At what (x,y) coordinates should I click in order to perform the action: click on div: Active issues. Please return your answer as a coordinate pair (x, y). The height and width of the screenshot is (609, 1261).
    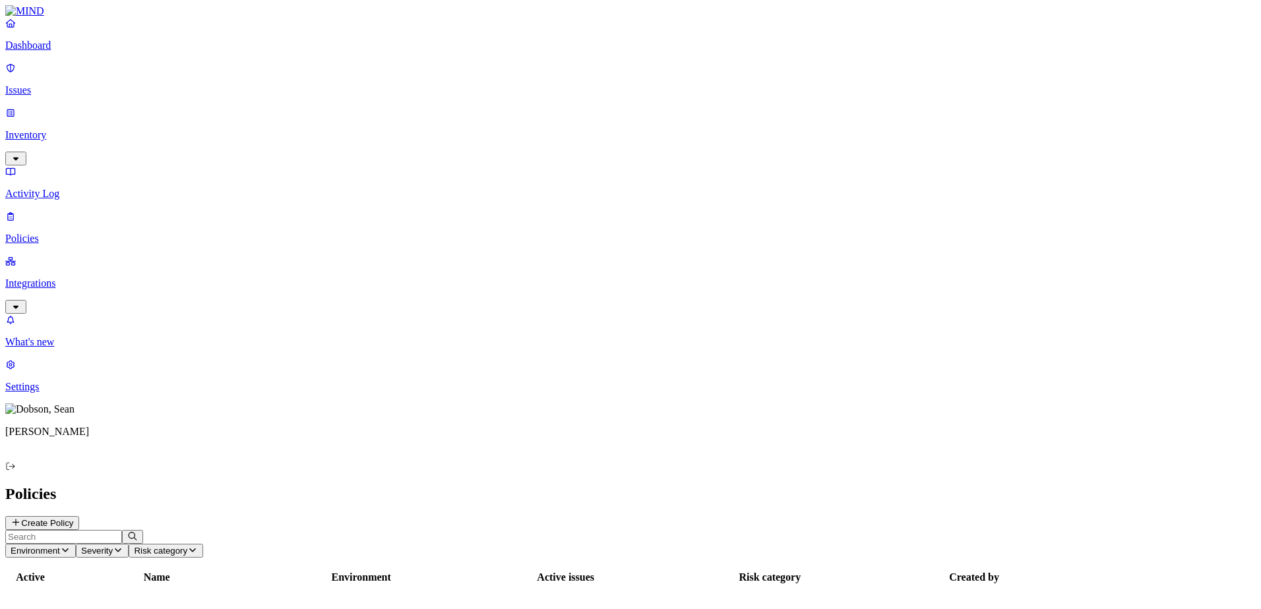
    Looking at the image, I should click on (565, 578).